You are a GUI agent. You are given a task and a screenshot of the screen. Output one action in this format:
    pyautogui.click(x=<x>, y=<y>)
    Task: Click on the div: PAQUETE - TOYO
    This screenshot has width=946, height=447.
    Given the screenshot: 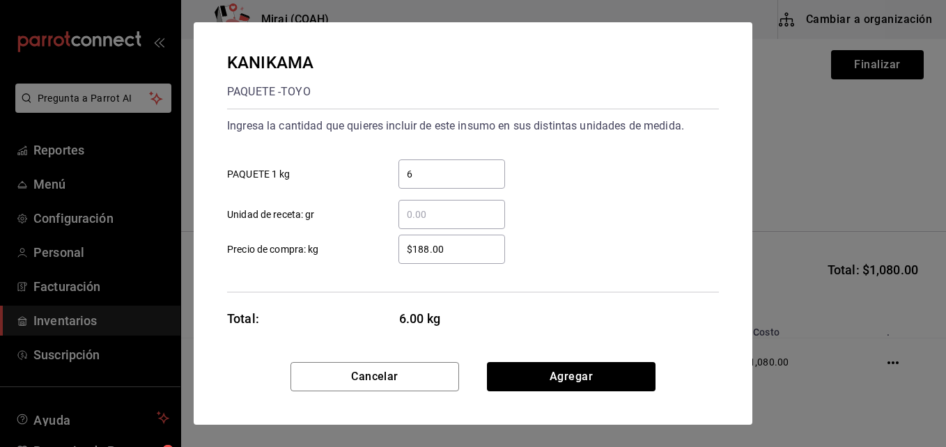 What is the action you would take?
    pyautogui.click(x=270, y=92)
    